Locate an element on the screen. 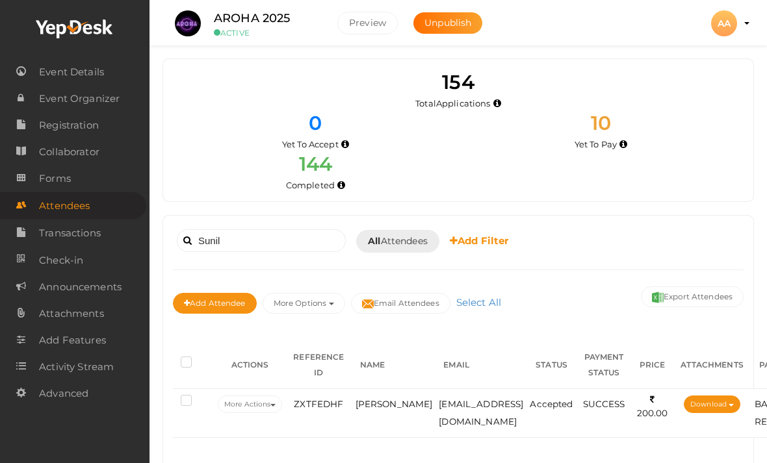  th: EMAIL is located at coordinates (481, 365).